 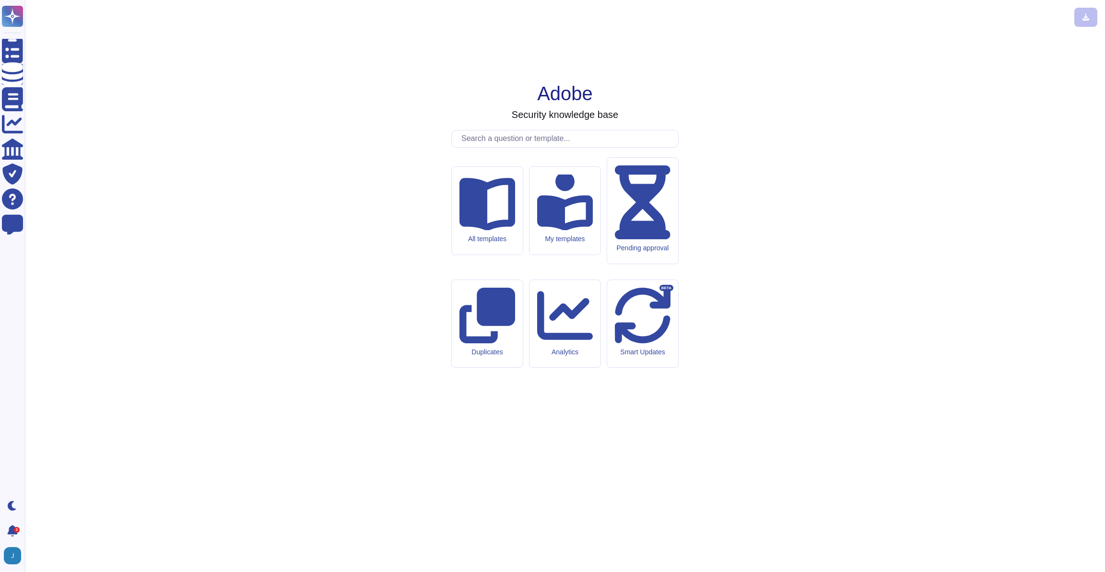 I want to click on div: BETA, so click(x=666, y=288).